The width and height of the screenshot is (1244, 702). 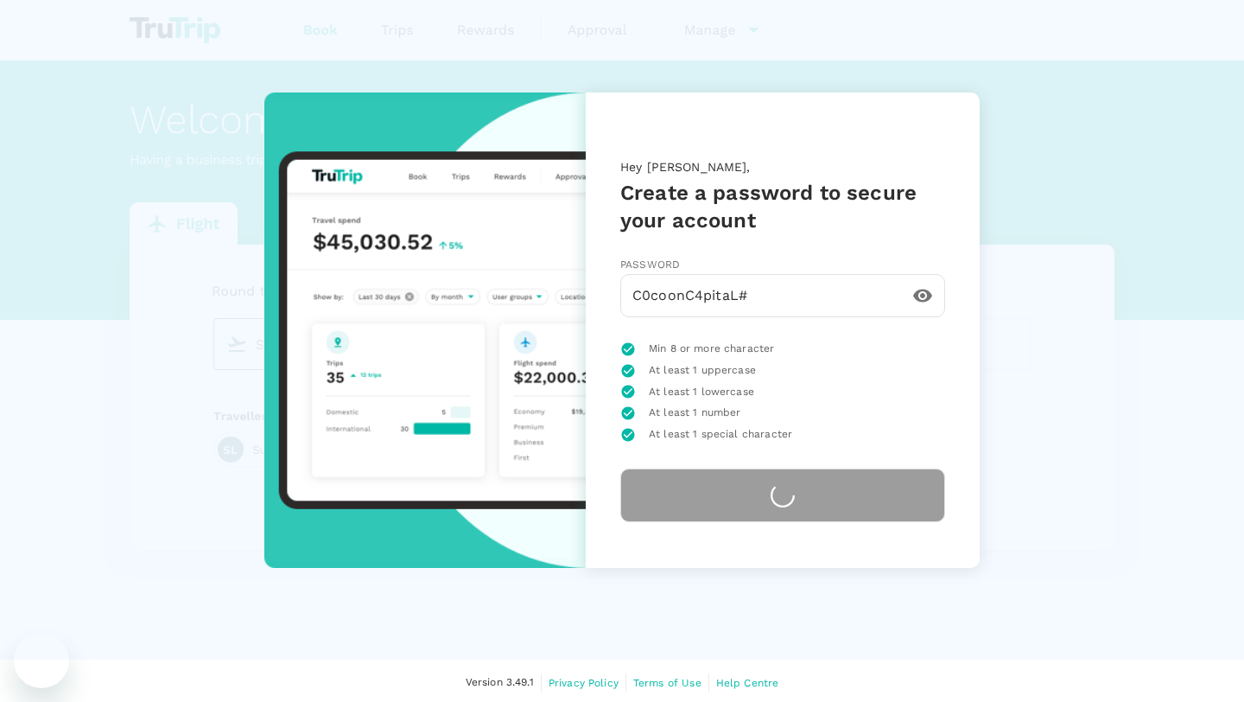 I want to click on span: Help Centre, so click(x=747, y=683).